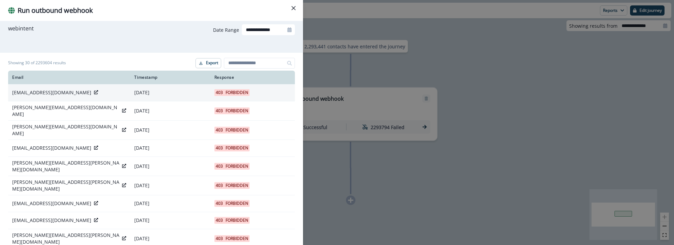  What do you see at coordinates (212, 63) in the screenshot?
I see `p: Export` at bounding box center [212, 63].